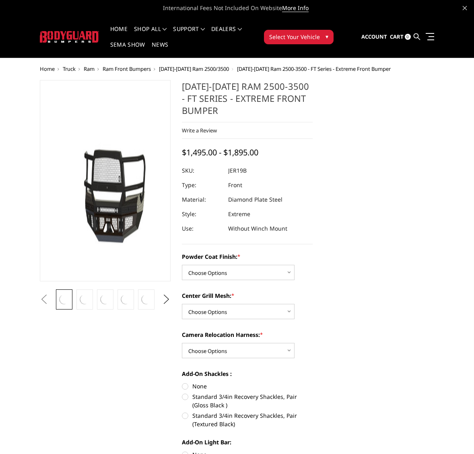  Describe the element at coordinates (127, 69) in the screenshot. I see `span: Ram Front Bumpers` at that location.